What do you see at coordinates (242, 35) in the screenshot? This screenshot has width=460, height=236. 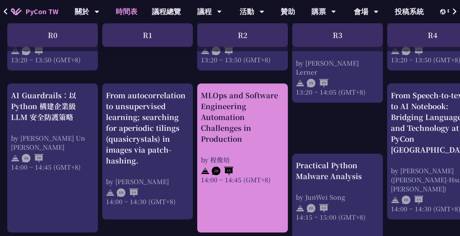 I see `div: R2` at bounding box center [242, 35].